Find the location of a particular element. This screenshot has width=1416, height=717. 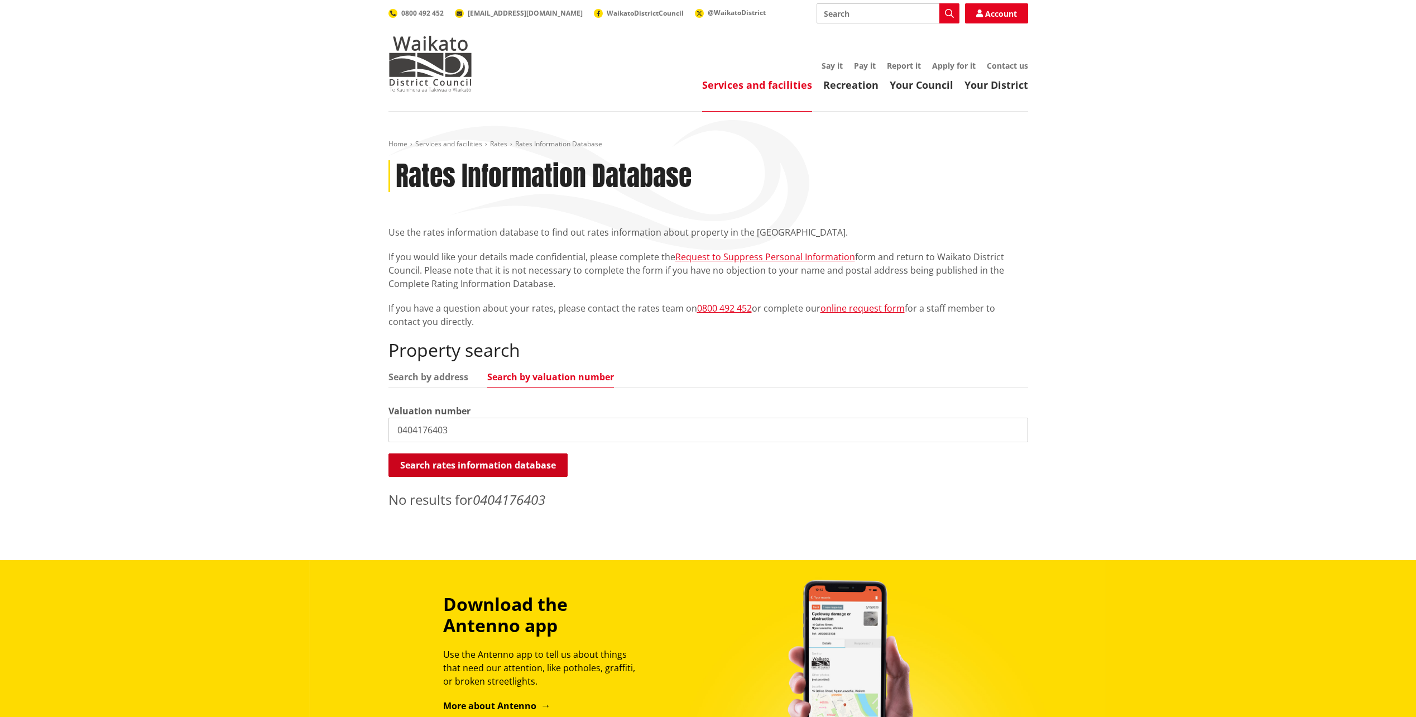

input: Search input is located at coordinates (888, 13).